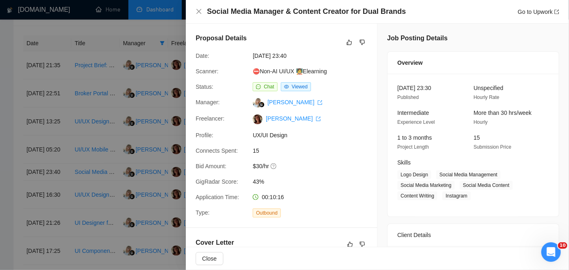  What do you see at coordinates (202, 56) in the screenshot?
I see `span: Date:` at bounding box center [202, 56].